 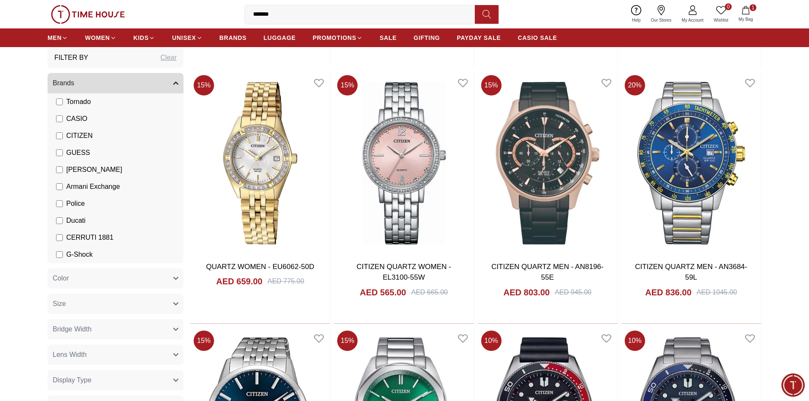 I want to click on span: Ducati, so click(x=76, y=221).